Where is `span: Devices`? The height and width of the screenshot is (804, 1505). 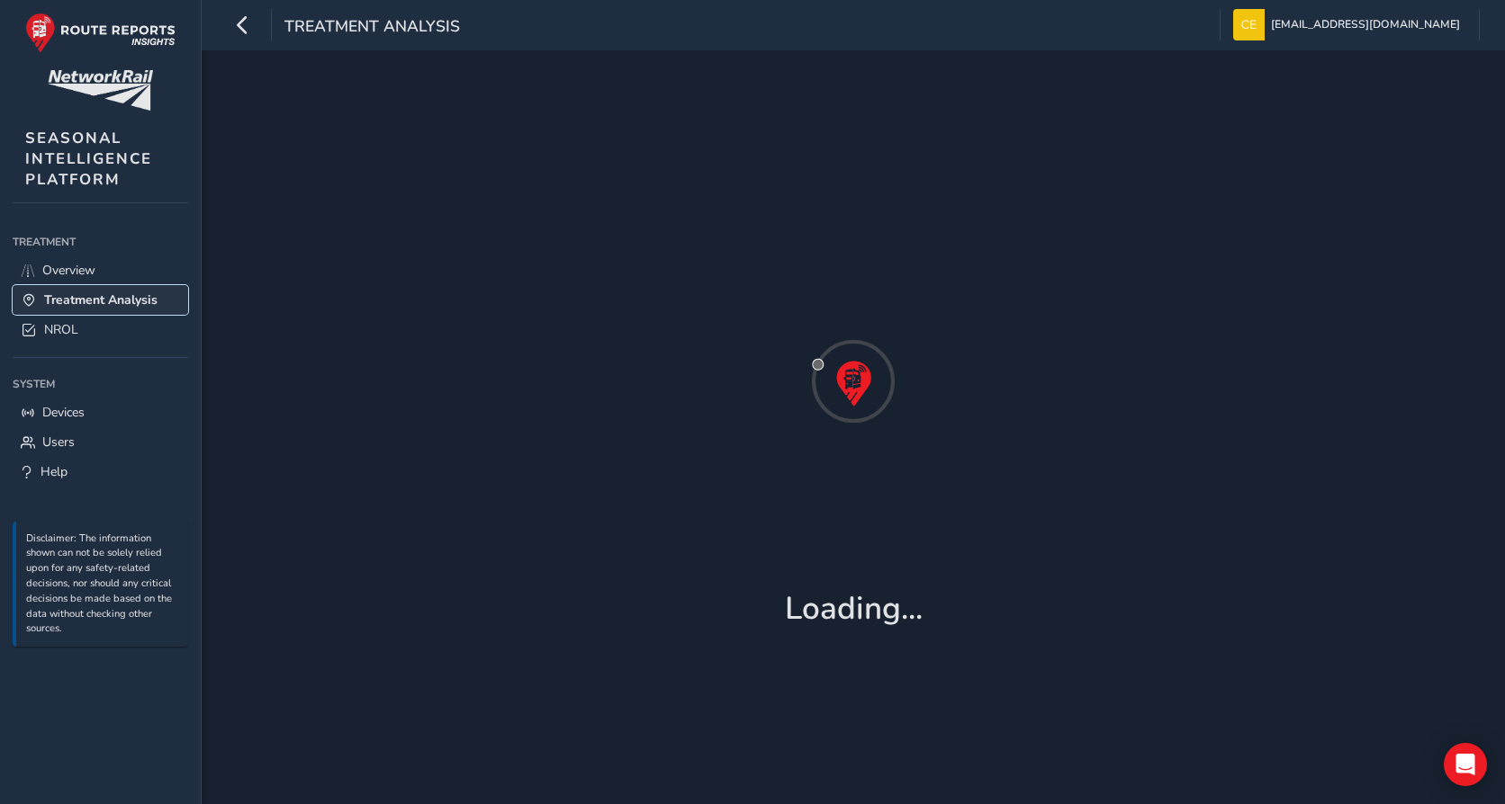 span: Devices is located at coordinates (63, 412).